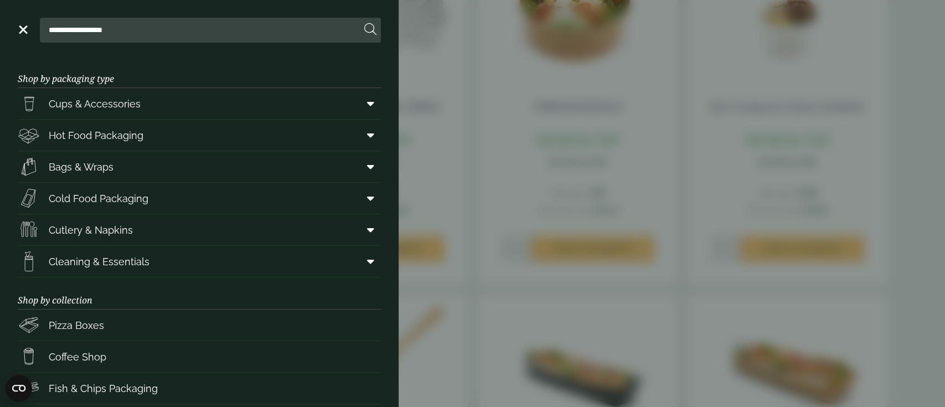  I want to click on span: Cutlery & Napkins, so click(91, 230).